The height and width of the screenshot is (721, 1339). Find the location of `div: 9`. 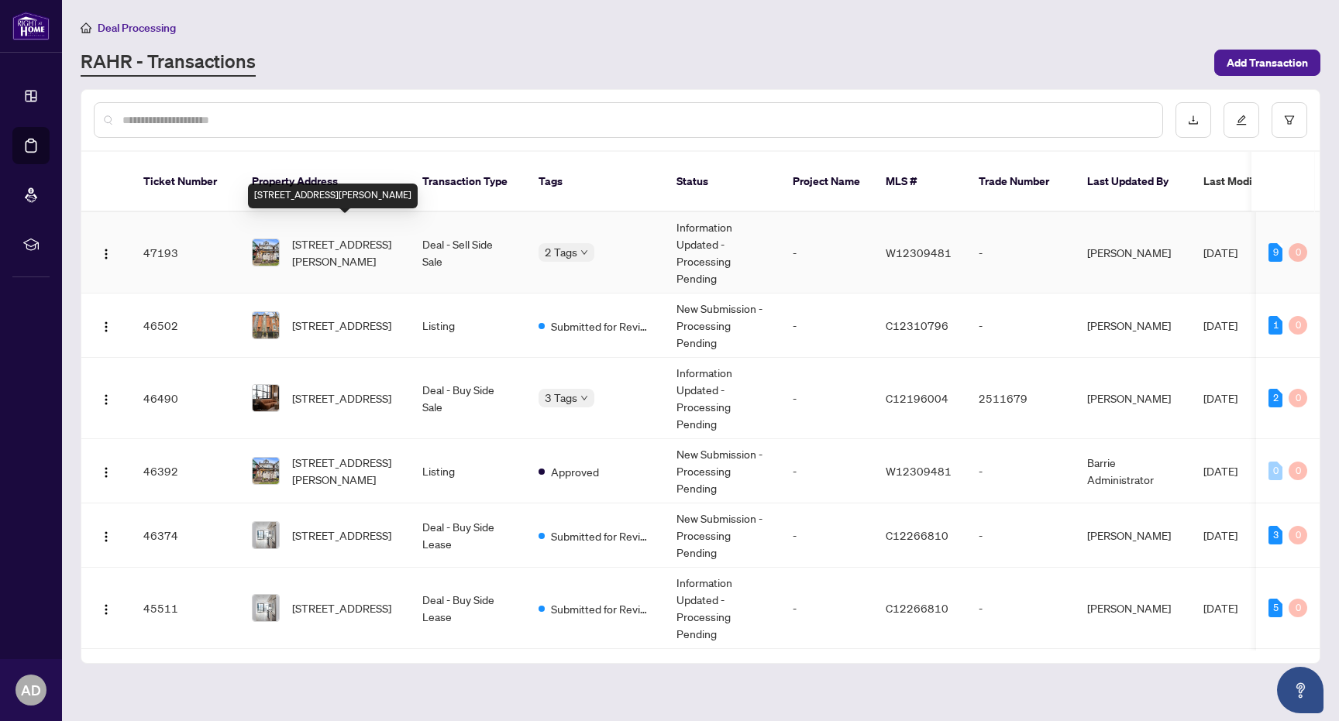

div: 9 is located at coordinates (1276, 253).